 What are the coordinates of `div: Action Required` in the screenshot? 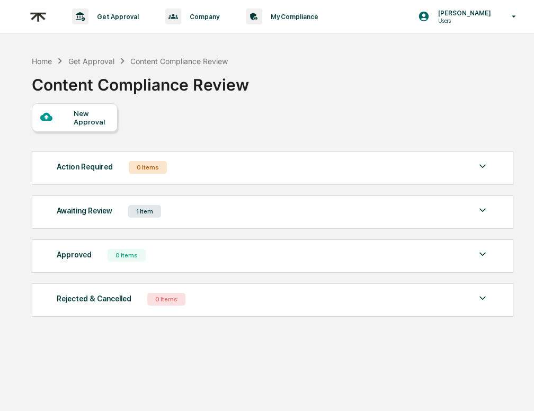 It's located at (85, 167).